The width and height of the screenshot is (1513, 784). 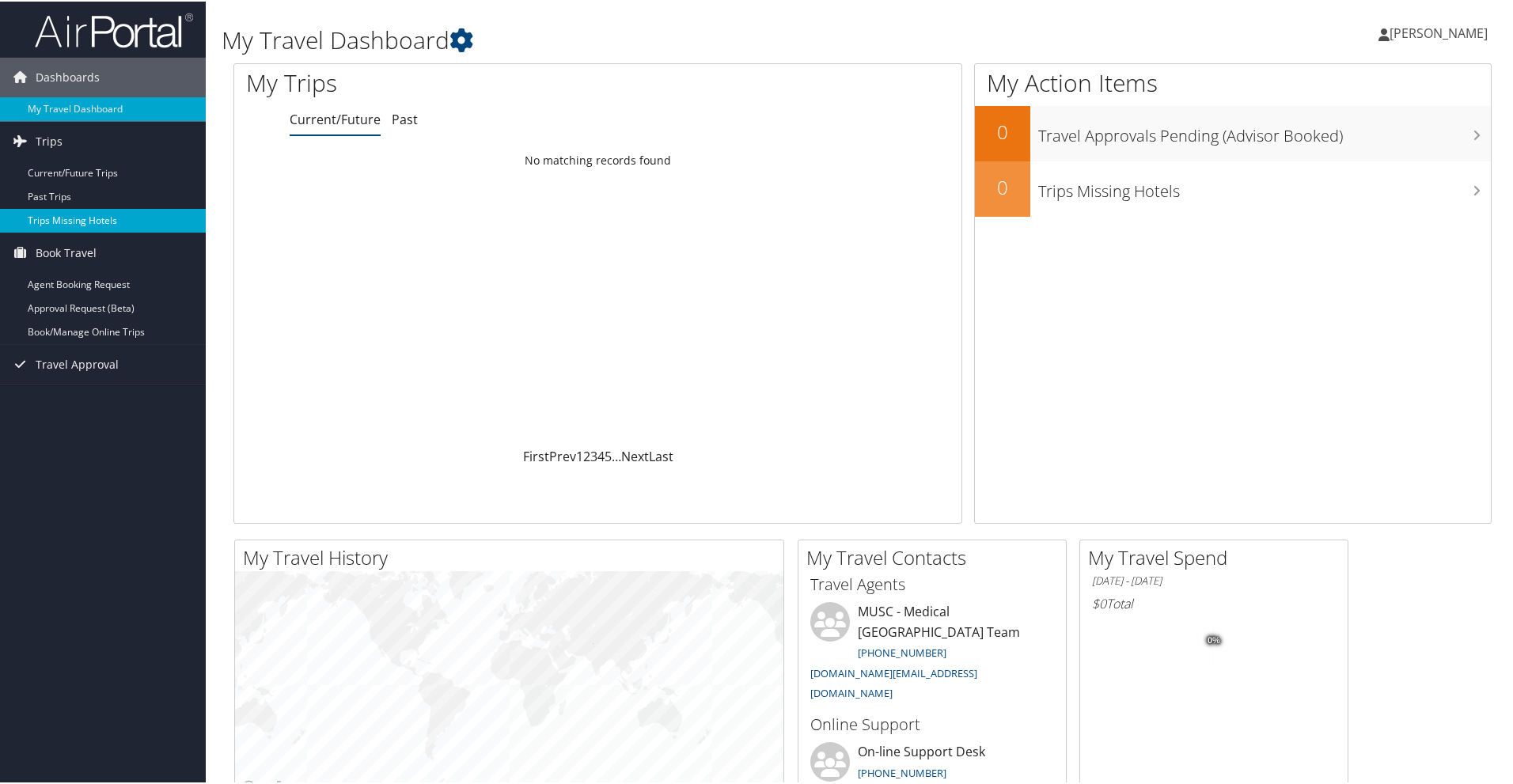 What do you see at coordinates (1232, 132) in the screenshot?
I see `a: 0Travel Approvals Pending (Advisor Booked)` at bounding box center [1232, 132].